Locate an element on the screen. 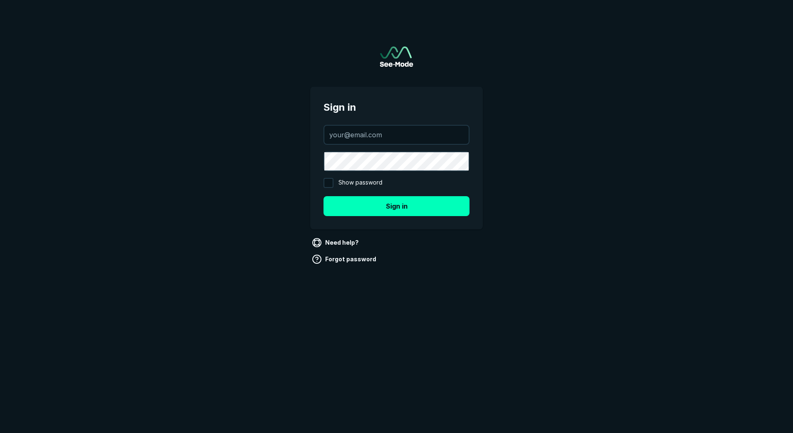  a: Go to sign in is located at coordinates (397, 56).